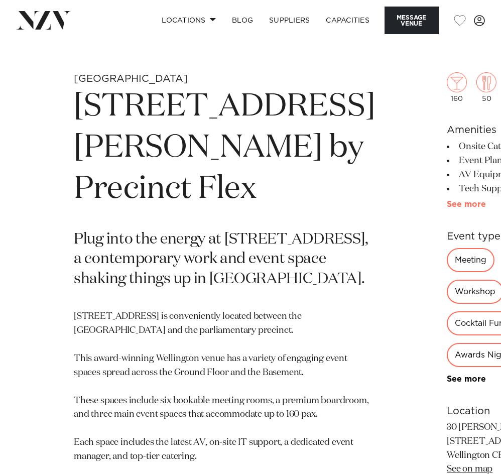 This screenshot has width=501, height=475. Describe the element at coordinates (289, 20) in the screenshot. I see `a: SUPPLIERS` at that location.